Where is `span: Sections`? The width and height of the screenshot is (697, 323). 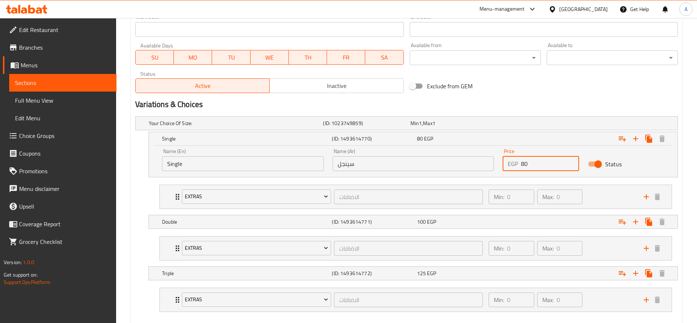 span: Sections is located at coordinates (63, 83).